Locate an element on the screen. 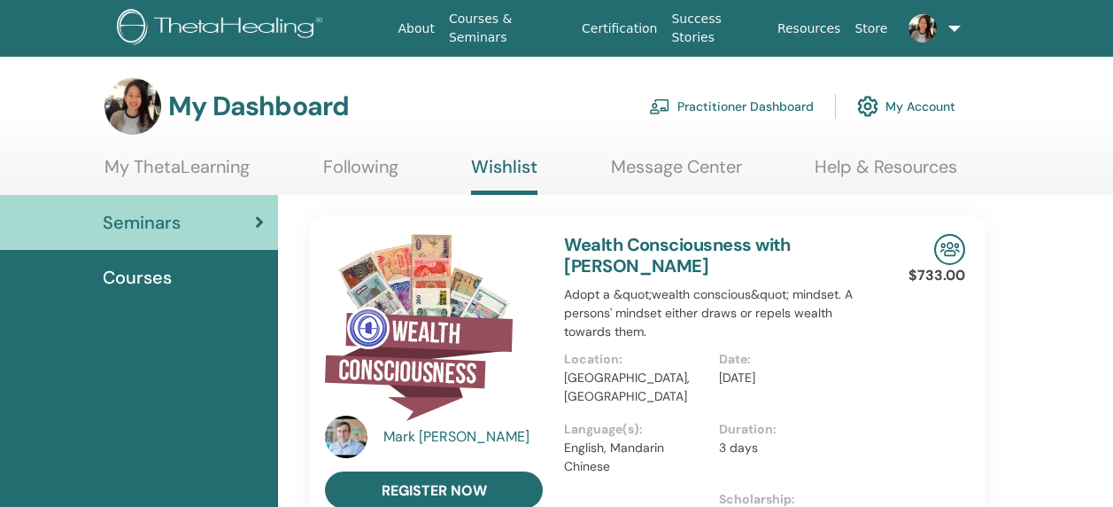  a: My ThetaLearning is located at coordinates (177, 173).